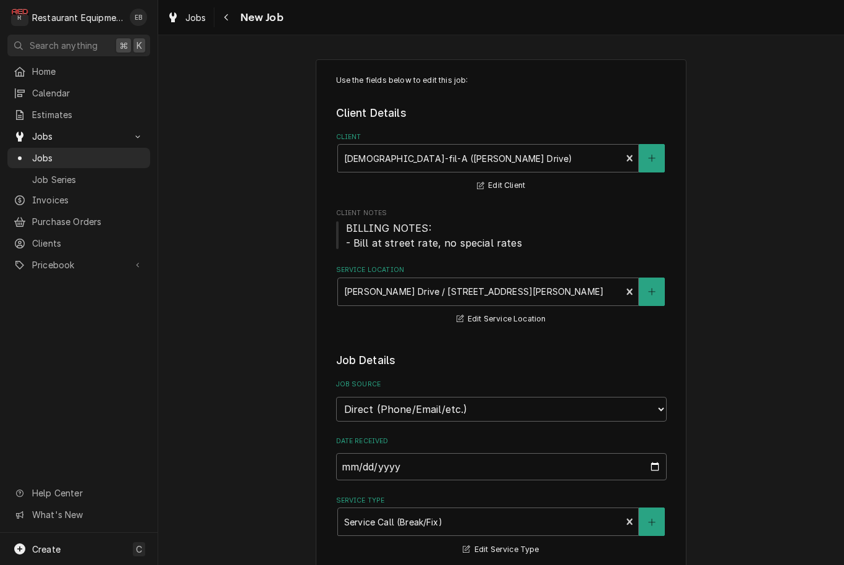 The image size is (844, 565). Describe the element at coordinates (501, 185) in the screenshot. I see `button: Edit Client` at that location.